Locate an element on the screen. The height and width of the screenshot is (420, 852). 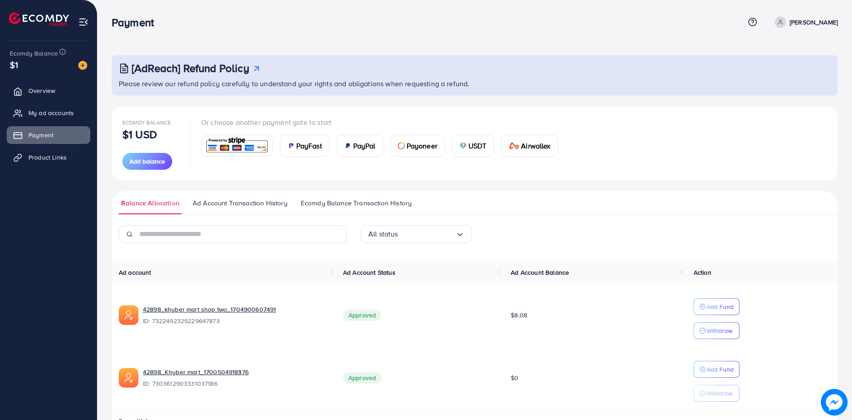
span: Balance Allocation is located at coordinates (150, 203).